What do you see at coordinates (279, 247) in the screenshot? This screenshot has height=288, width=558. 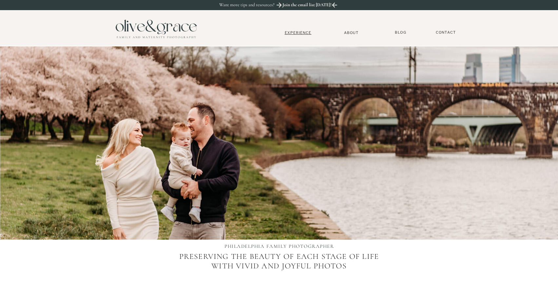 I see `h1: PHILADELPHIA FAMILY PHOTOGRAPHER` at bounding box center [279, 247].